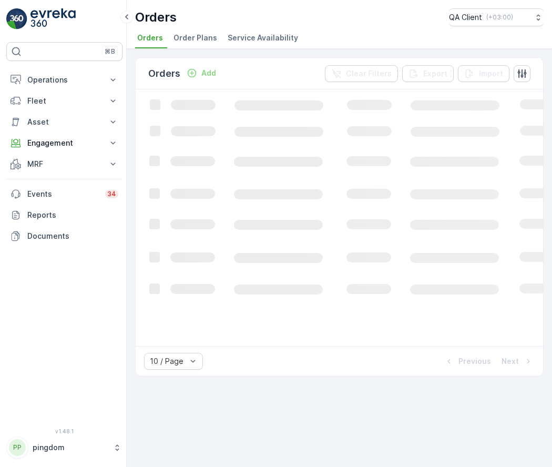 The height and width of the screenshot is (467, 552). What do you see at coordinates (70, 448) in the screenshot?
I see `p: pingdom` at bounding box center [70, 448].